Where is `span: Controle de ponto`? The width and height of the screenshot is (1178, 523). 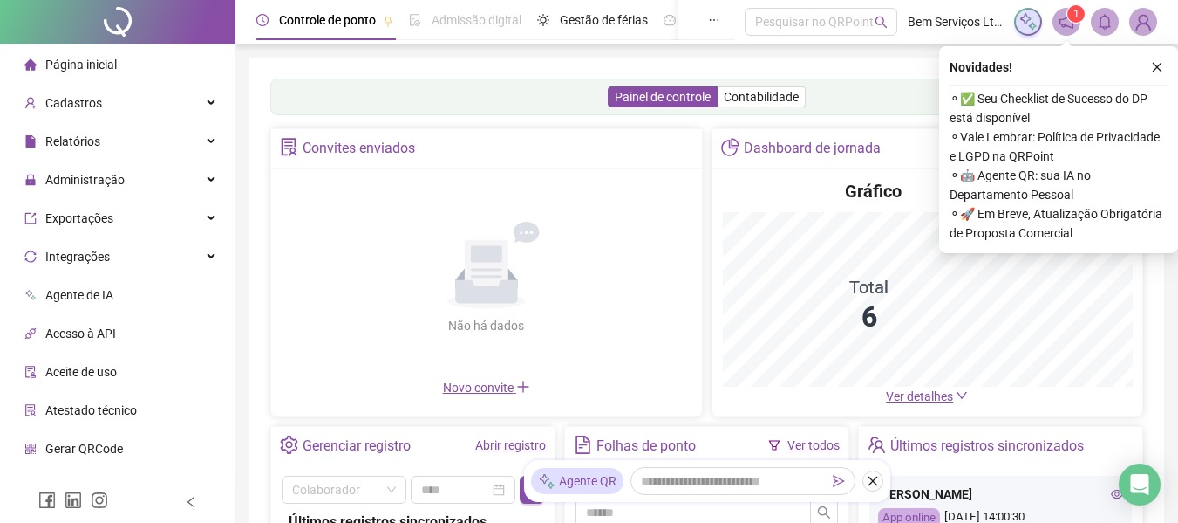 span: Controle de ponto is located at coordinates (327, 20).